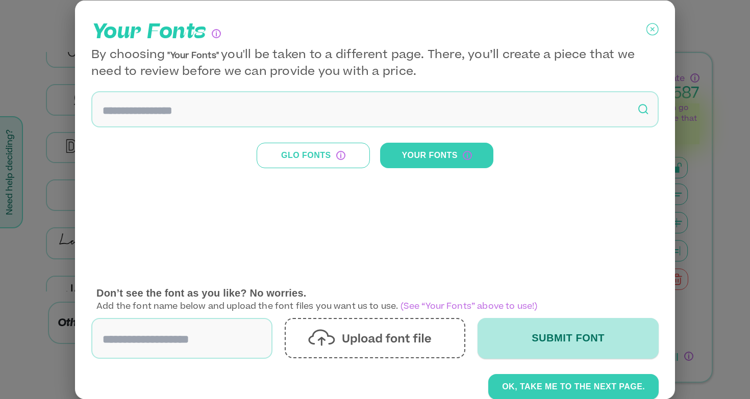 This screenshot has width=750, height=399. Describe the element at coordinates (375, 293) in the screenshot. I see `p: Don’t see the font as you like? No worries.` at that location.